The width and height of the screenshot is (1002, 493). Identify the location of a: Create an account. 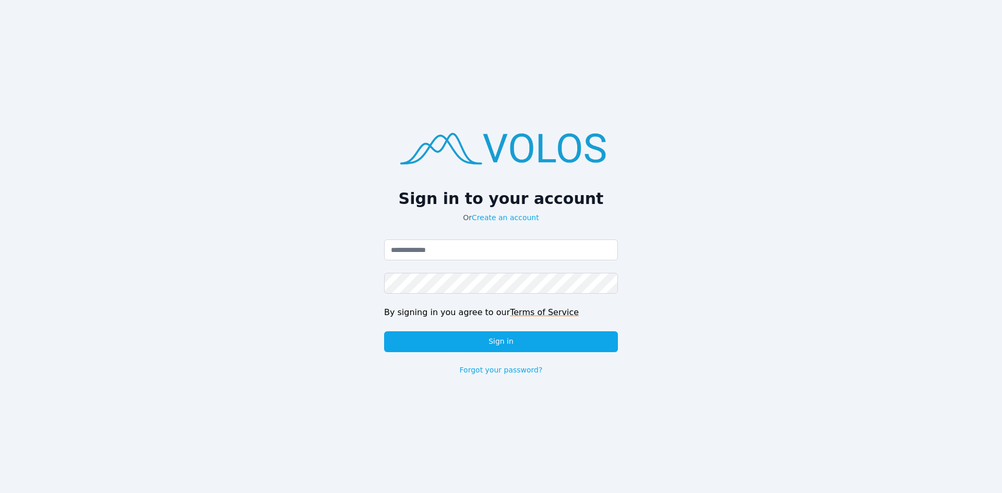
(505, 218).